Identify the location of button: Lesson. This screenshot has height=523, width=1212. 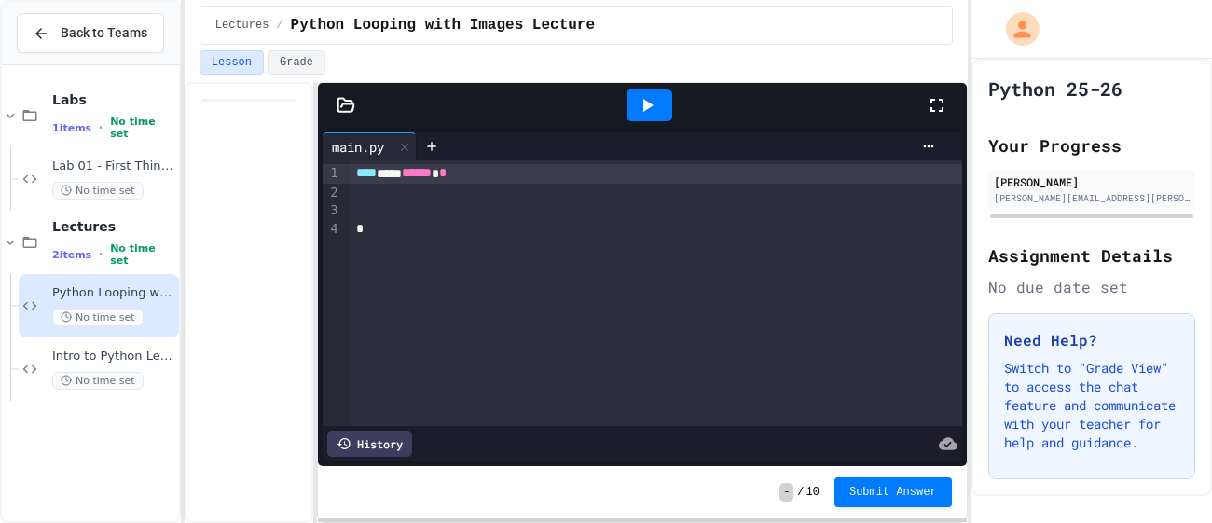
(231, 62).